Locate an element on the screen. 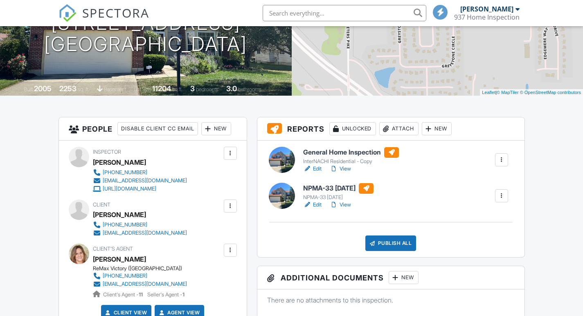 The image size is (583, 316). img: The Best Home Inspection Software - Spectora is located at coordinates (68, 13).